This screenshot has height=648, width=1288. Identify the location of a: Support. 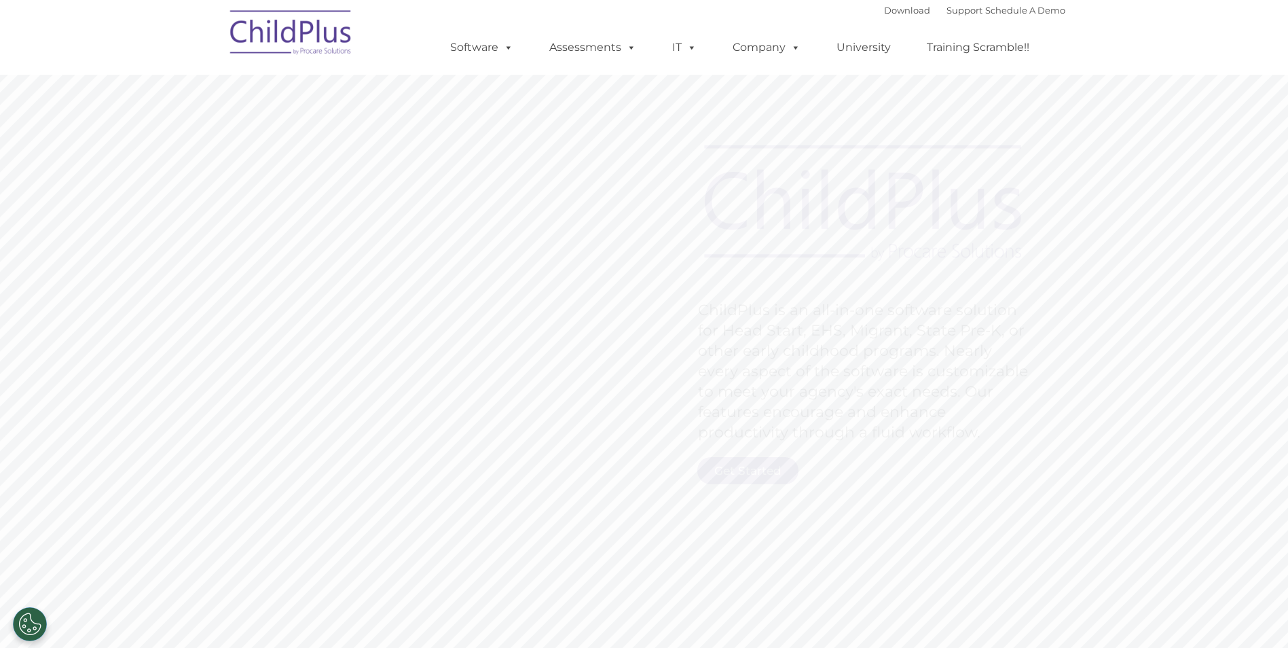
(964, 10).